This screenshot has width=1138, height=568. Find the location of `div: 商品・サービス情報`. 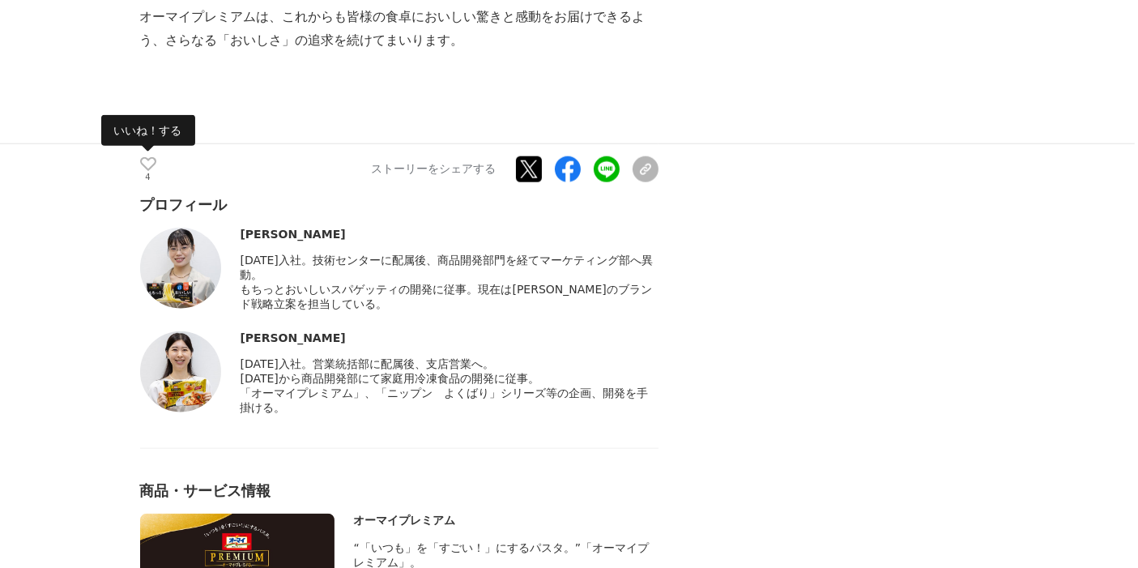

div: 商品・サービス情報 is located at coordinates (399, 491).